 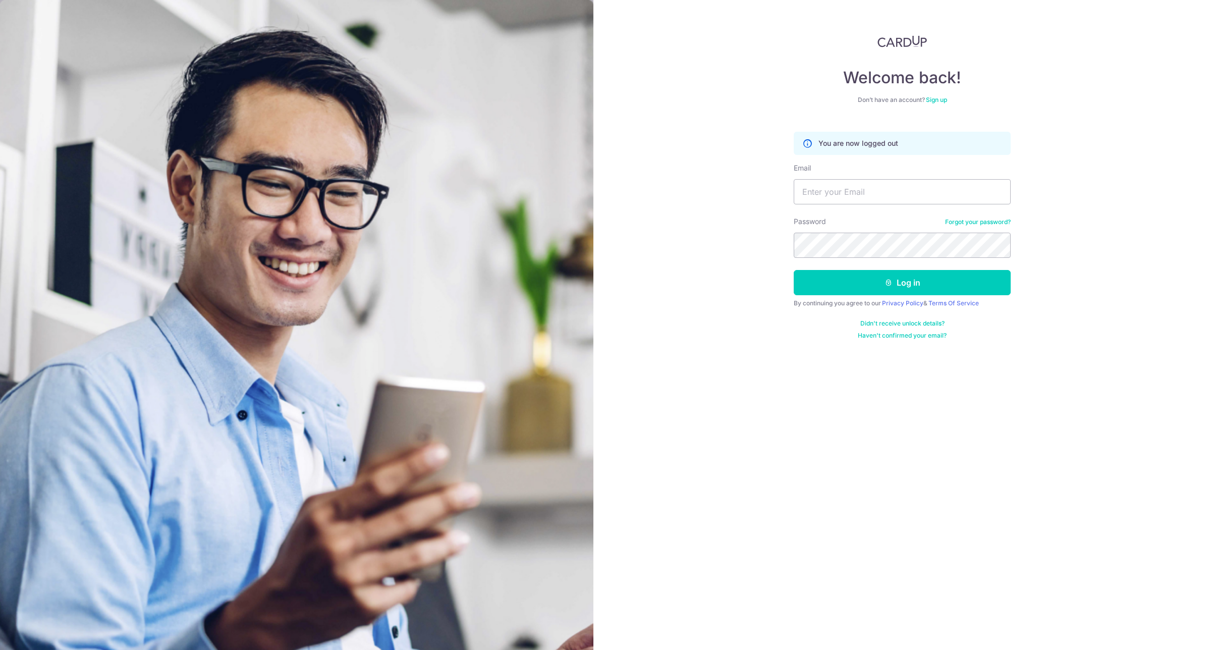 I want to click on a: Privacy Policy, so click(x=902, y=303).